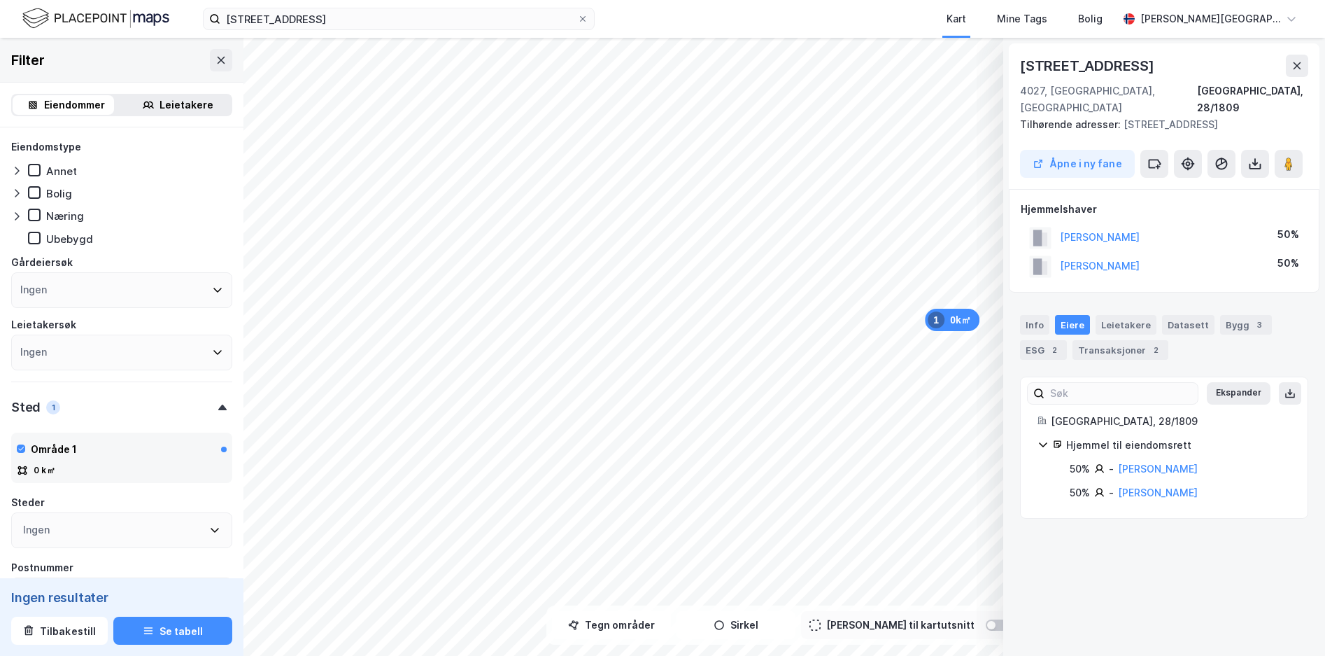  What do you see at coordinates (59, 630) in the screenshot?
I see `button: Tilbakestill` at bounding box center [59, 630].